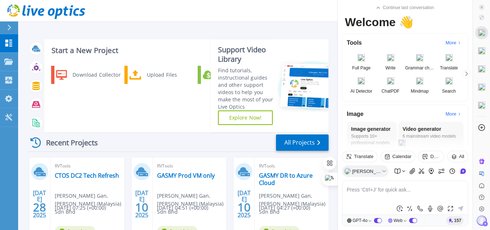 The height and width of the screenshot is (230, 490). I want to click on a: Download Collector, so click(88, 75).